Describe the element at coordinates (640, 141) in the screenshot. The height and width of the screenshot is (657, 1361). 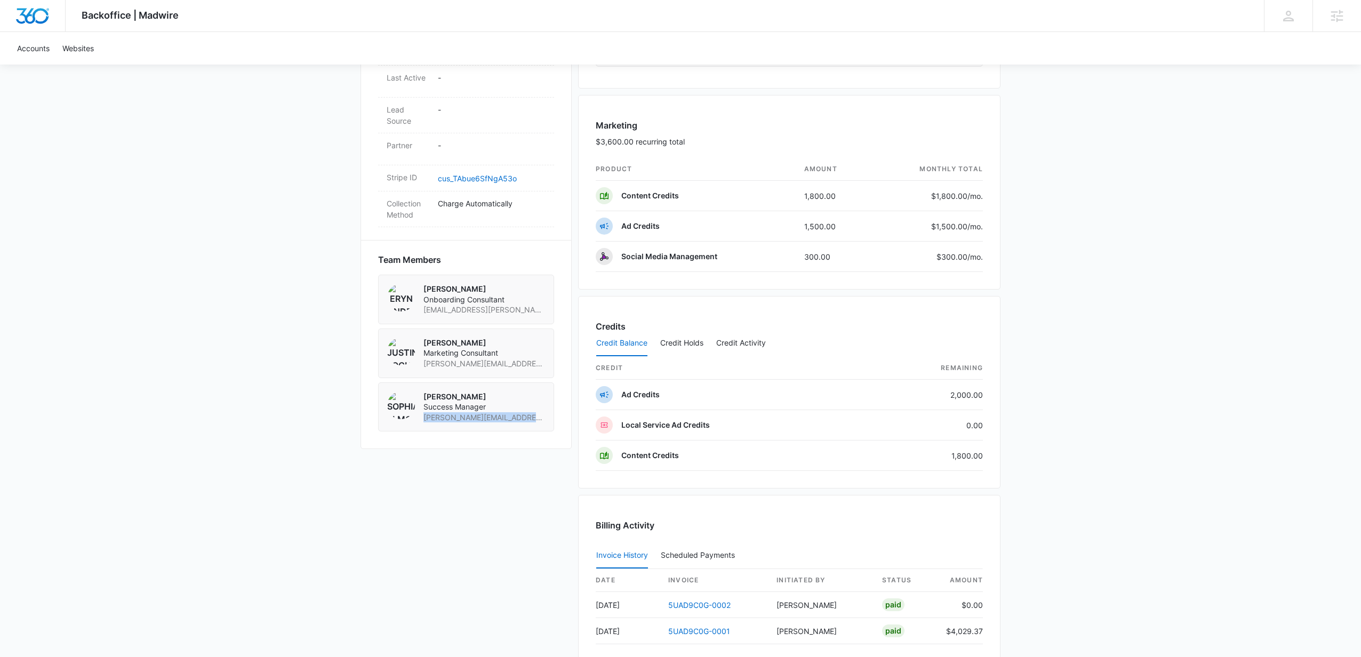
I see `p: $3,600.00 recurring total` at that location.